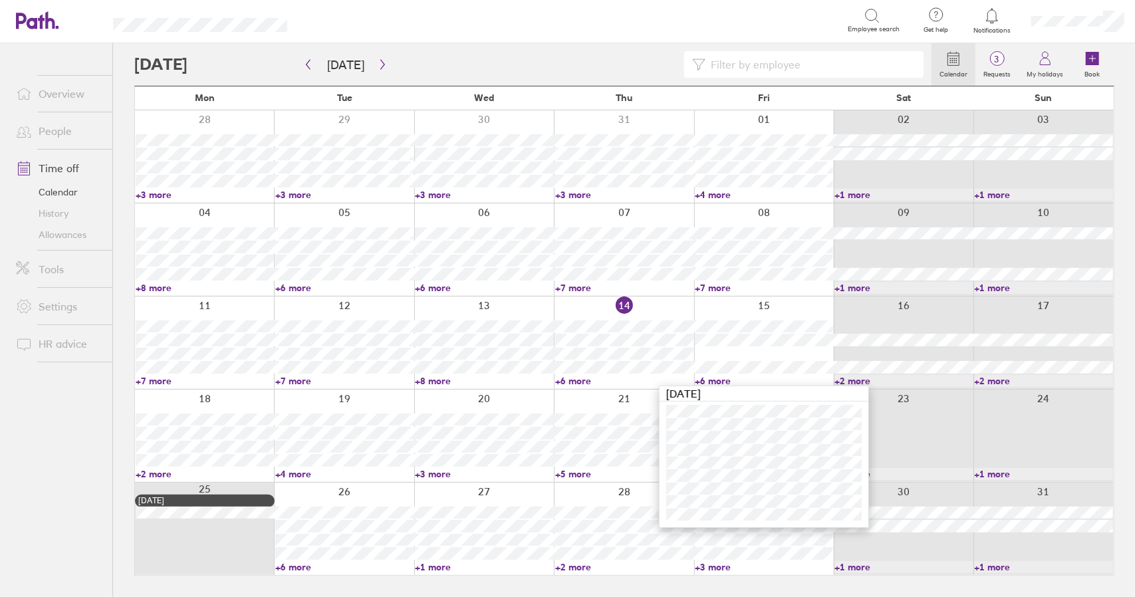  Describe the element at coordinates (59, 269) in the screenshot. I see `a: Tools` at that location.